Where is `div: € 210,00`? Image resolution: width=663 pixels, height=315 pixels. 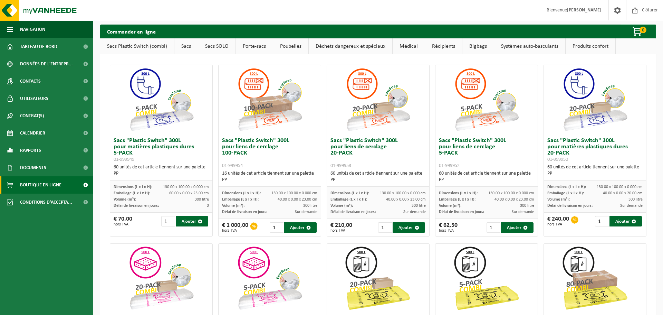
div: € 210,00 is located at coordinates (341, 227).